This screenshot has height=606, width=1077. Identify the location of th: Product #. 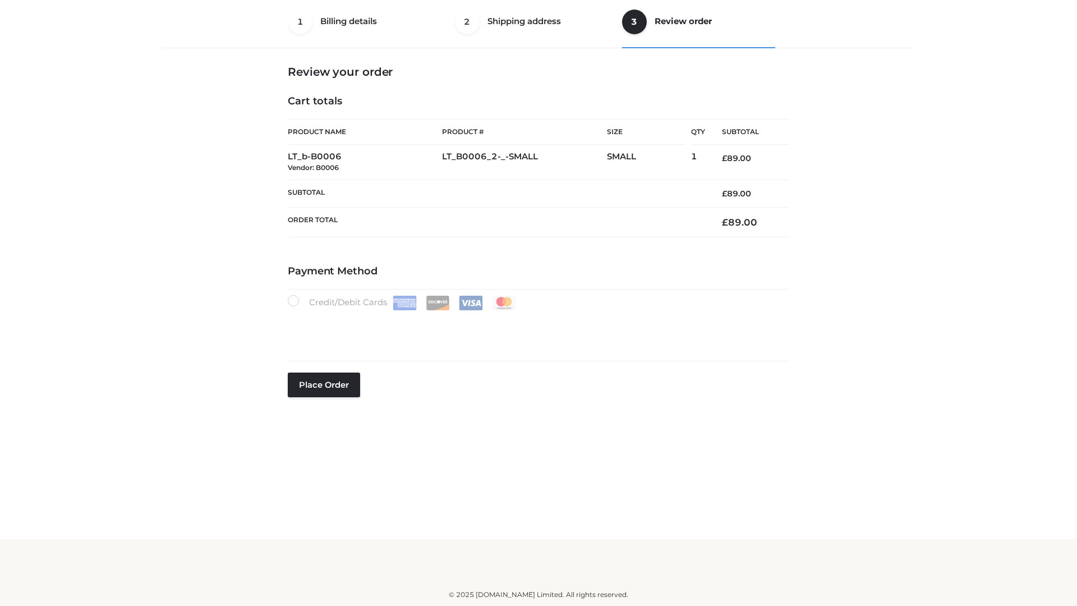
(525, 132).